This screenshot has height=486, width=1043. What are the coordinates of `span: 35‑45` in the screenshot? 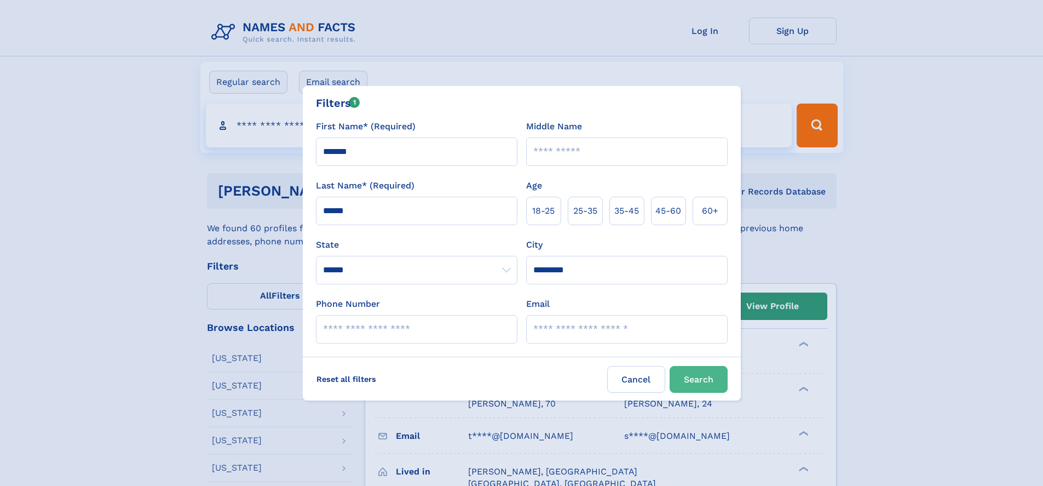 It's located at (626, 211).